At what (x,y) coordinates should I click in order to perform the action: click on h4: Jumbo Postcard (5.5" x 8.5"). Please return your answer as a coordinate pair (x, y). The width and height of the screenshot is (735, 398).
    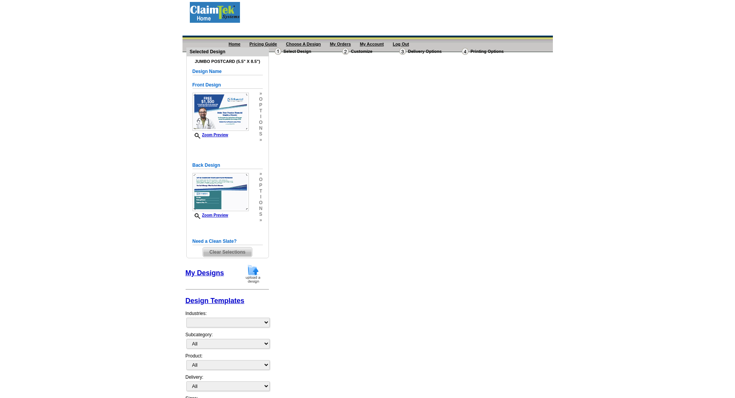
    Looking at the image, I should click on (227, 61).